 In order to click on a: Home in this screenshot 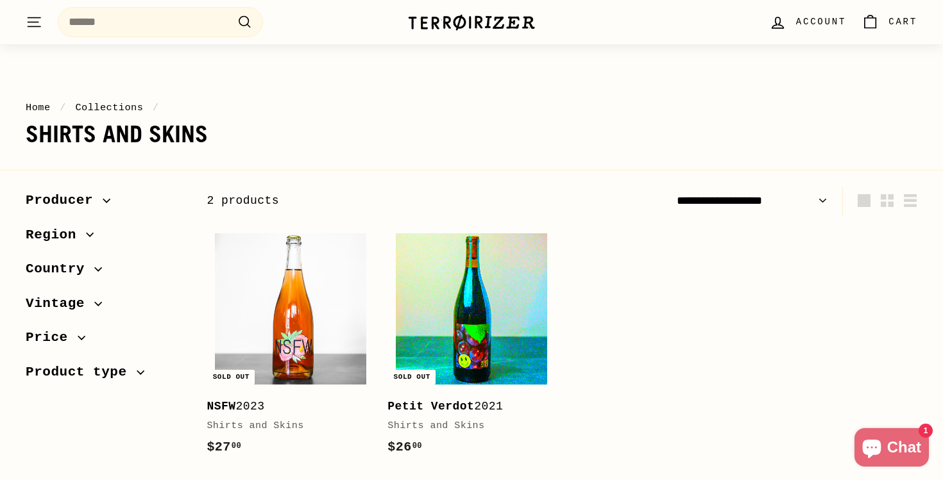, I will do `click(38, 108)`.